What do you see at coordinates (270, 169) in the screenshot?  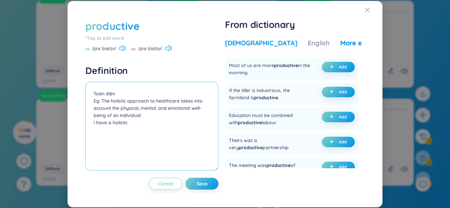 I see `div: The meeting was of several good ideas.` at bounding box center [270, 169].